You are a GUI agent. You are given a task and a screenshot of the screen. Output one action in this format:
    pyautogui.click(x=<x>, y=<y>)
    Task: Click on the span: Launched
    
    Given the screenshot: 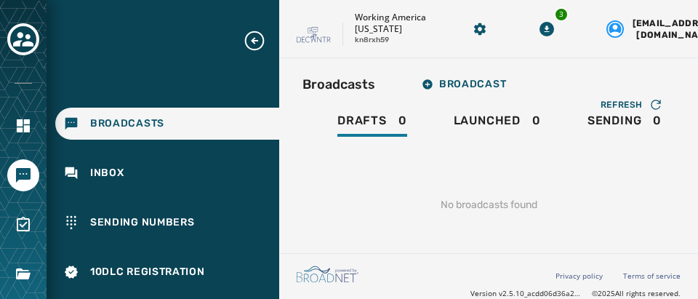 What is the action you would take?
    pyautogui.click(x=487, y=121)
    